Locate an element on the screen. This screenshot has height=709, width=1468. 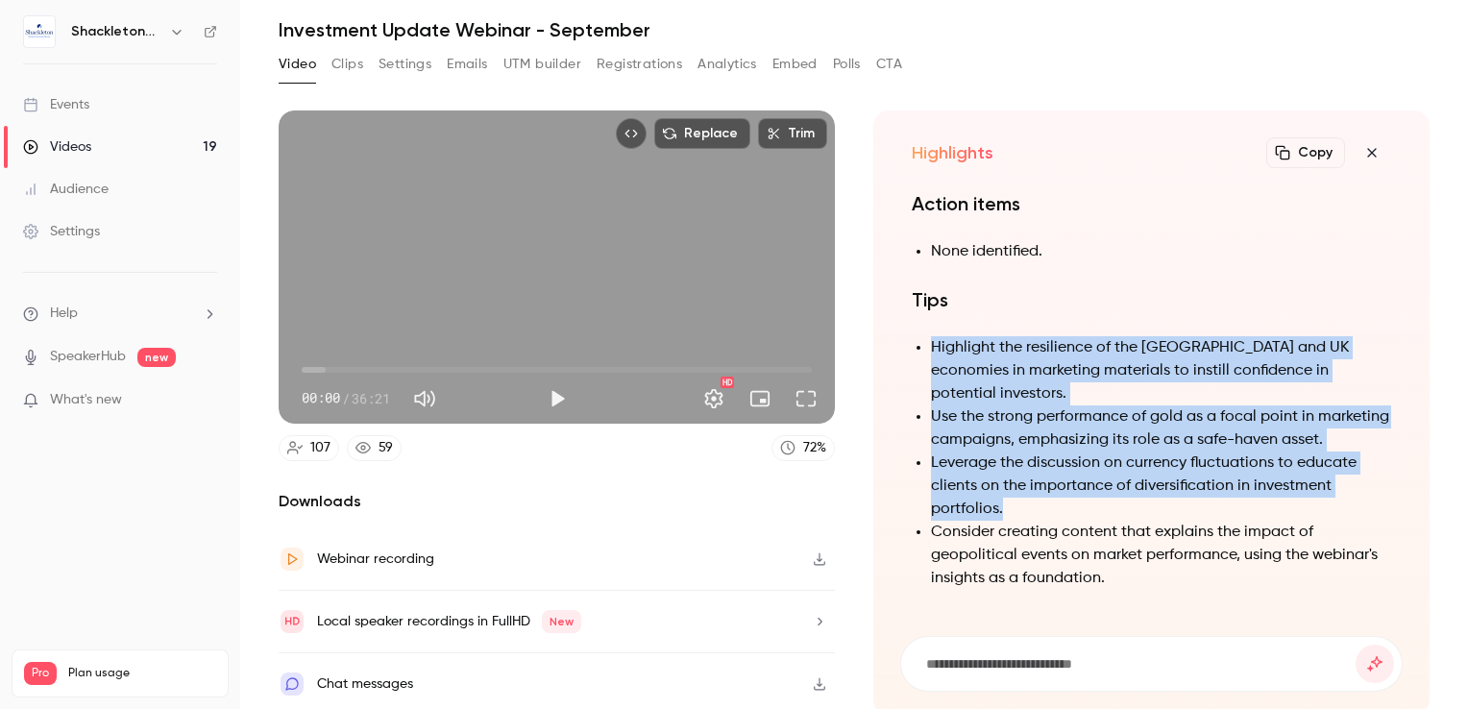
div: 107 is located at coordinates (320, 448).